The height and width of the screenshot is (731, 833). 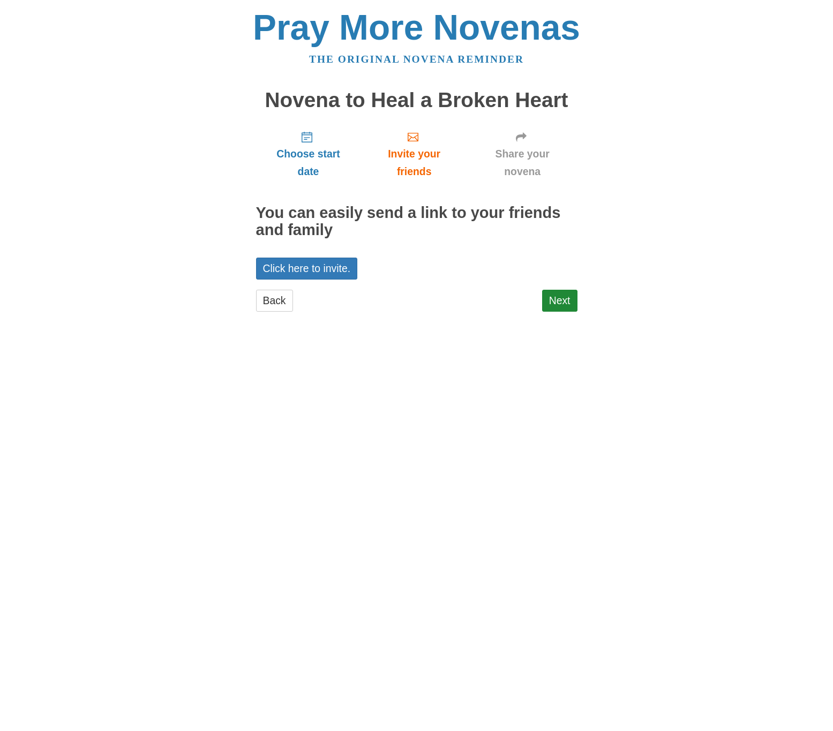 What do you see at coordinates (416, 59) in the screenshot?
I see `a: The original novena reminder` at bounding box center [416, 59].